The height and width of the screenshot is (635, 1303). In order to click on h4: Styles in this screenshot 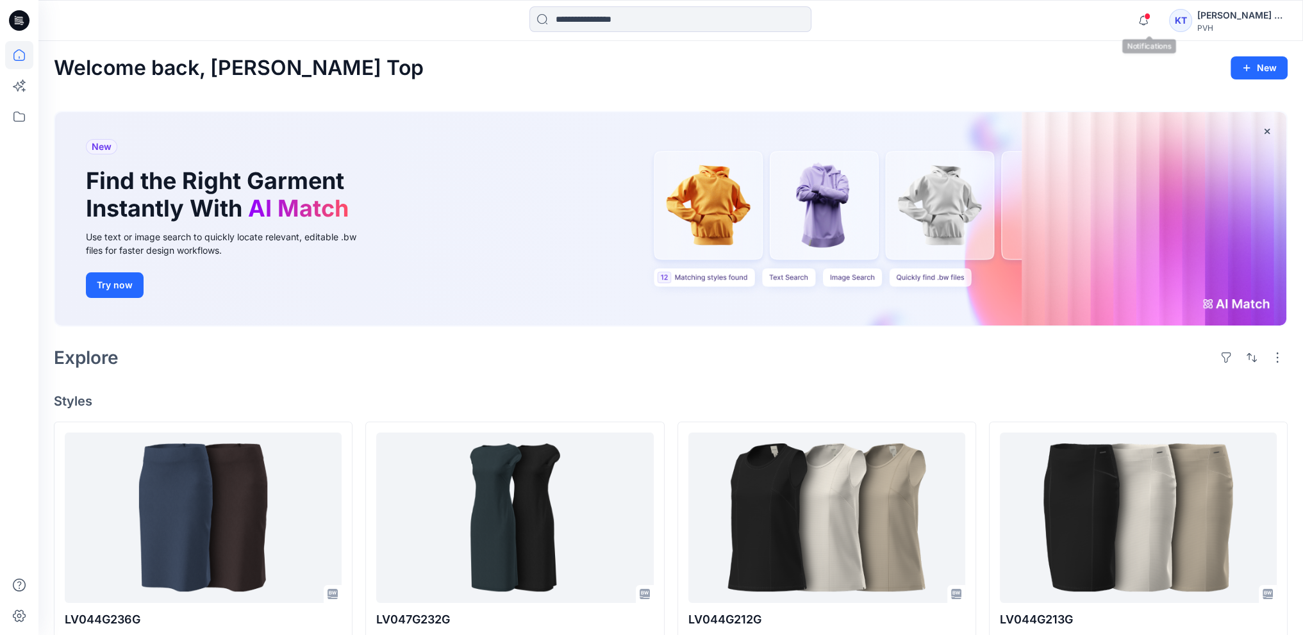, I will do `click(670, 401)`.